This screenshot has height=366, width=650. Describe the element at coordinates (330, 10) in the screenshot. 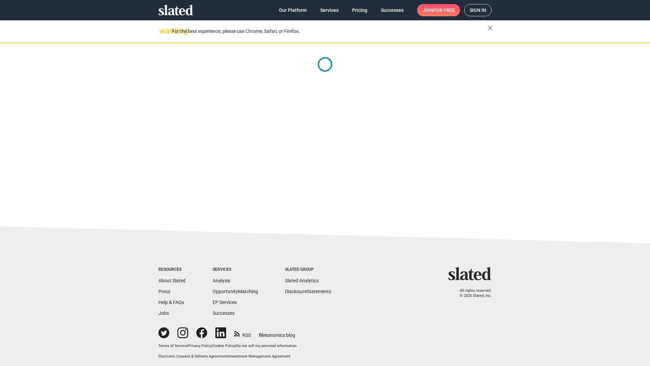

I see `a: Services` at that location.